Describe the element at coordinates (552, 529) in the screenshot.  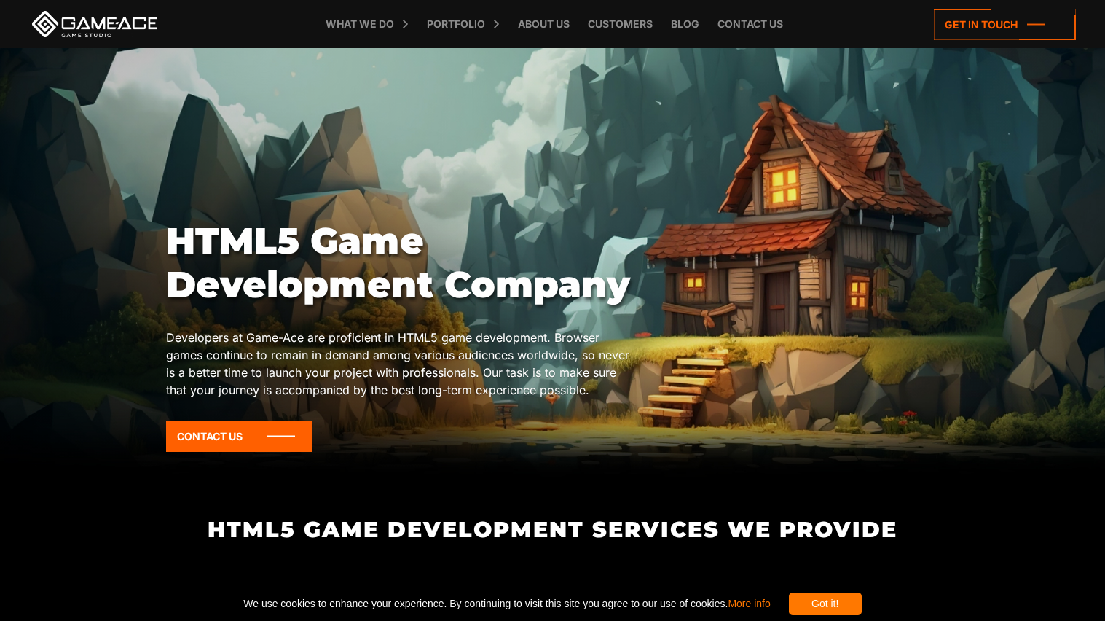
I see `h2: HTML5 Game Development Services We Provide` at that location.